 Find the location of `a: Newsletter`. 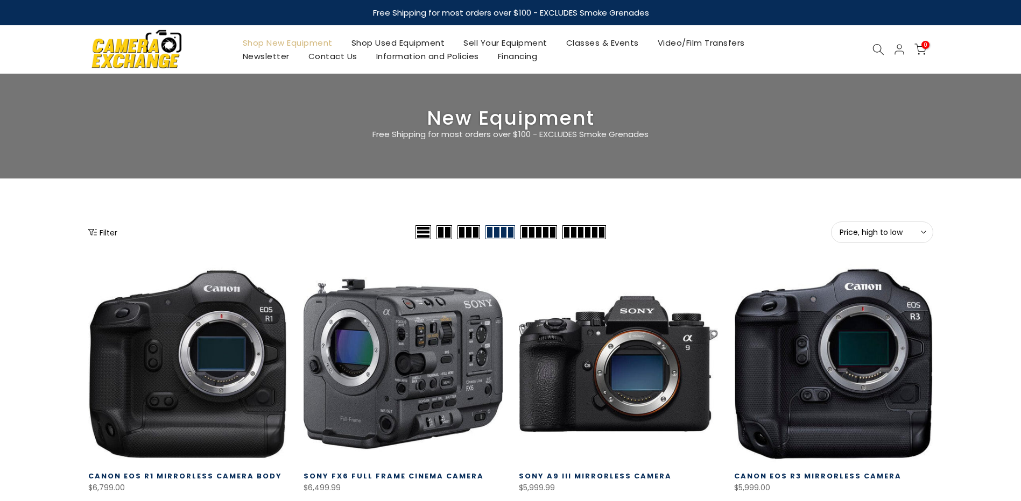

a: Newsletter is located at coordinates (266, 56).